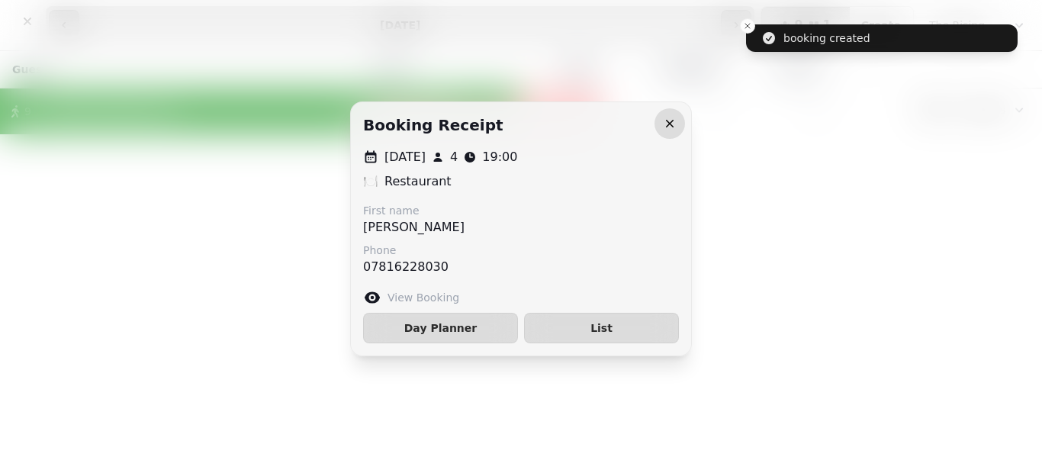  What do you see at coordinates (406, 267) in the screenshot?
I see `p: 07816228030` at bounding box center [406, 267].